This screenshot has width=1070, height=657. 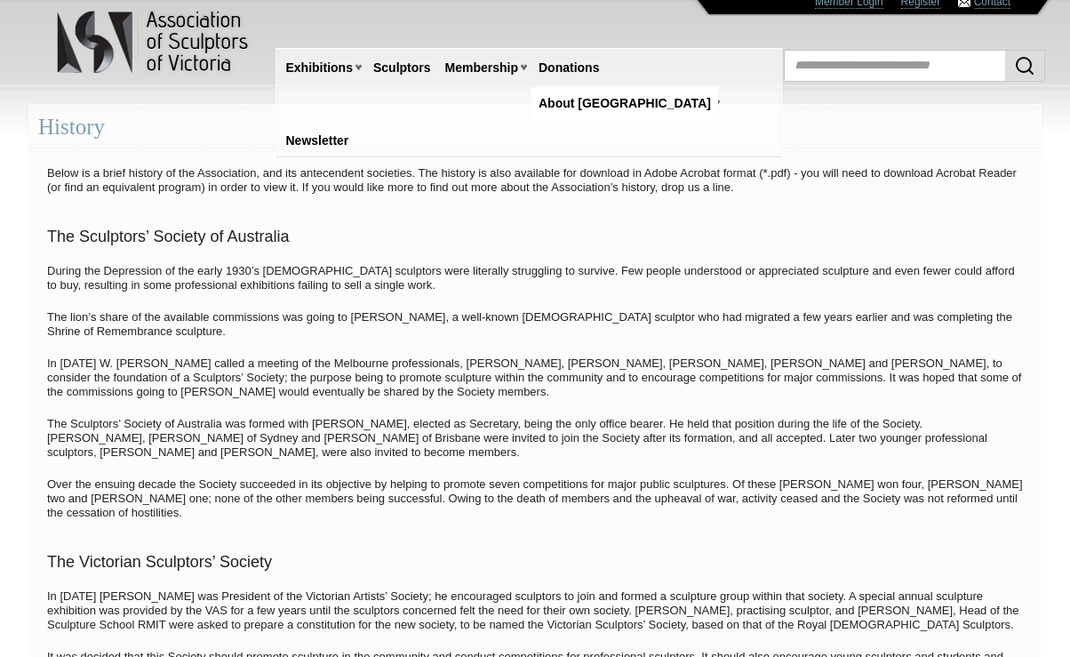 What do you see at coordinates (482, 68) in the screenshot?
I see `a: Membership` at bounding box center [482, 68].